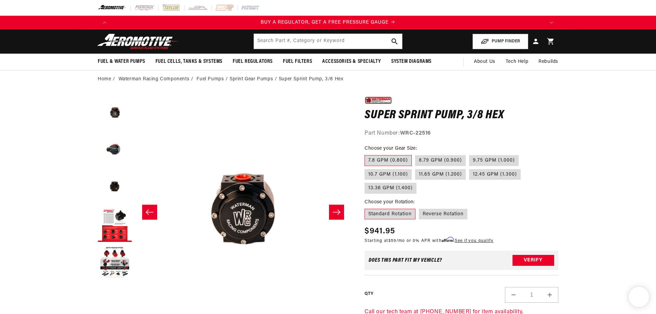 The height and width of the screenshot is (314, 656). I want to click on button: Verify, so click(533, 260).